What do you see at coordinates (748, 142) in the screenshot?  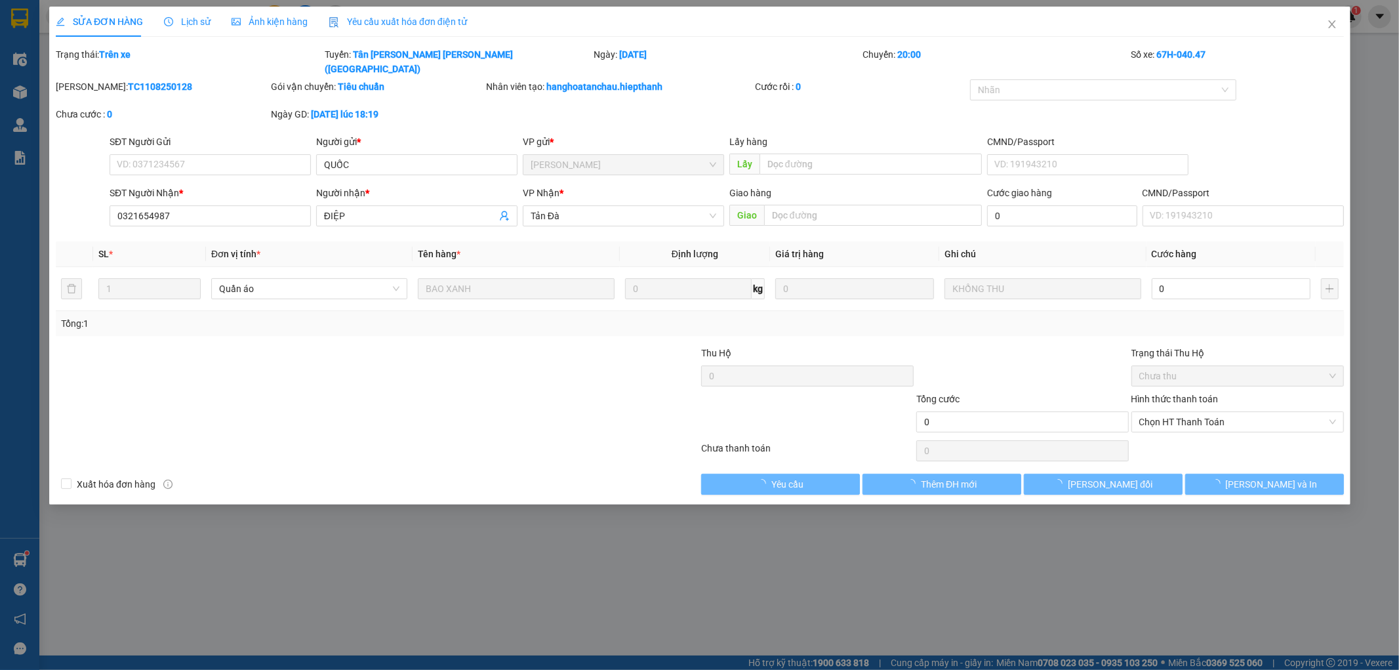 I see `span: Lấy hàng` at bounding box center [748, 142].